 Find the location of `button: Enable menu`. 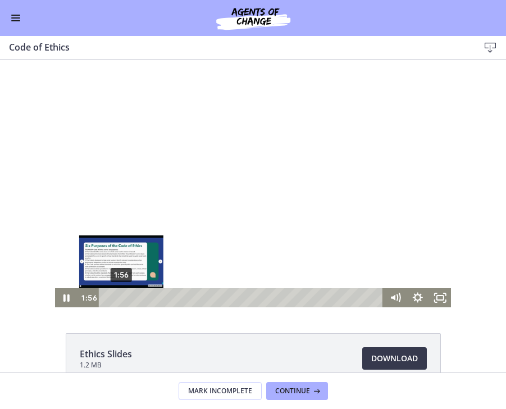

button: Enable menu is located at coordinates (16, 18).